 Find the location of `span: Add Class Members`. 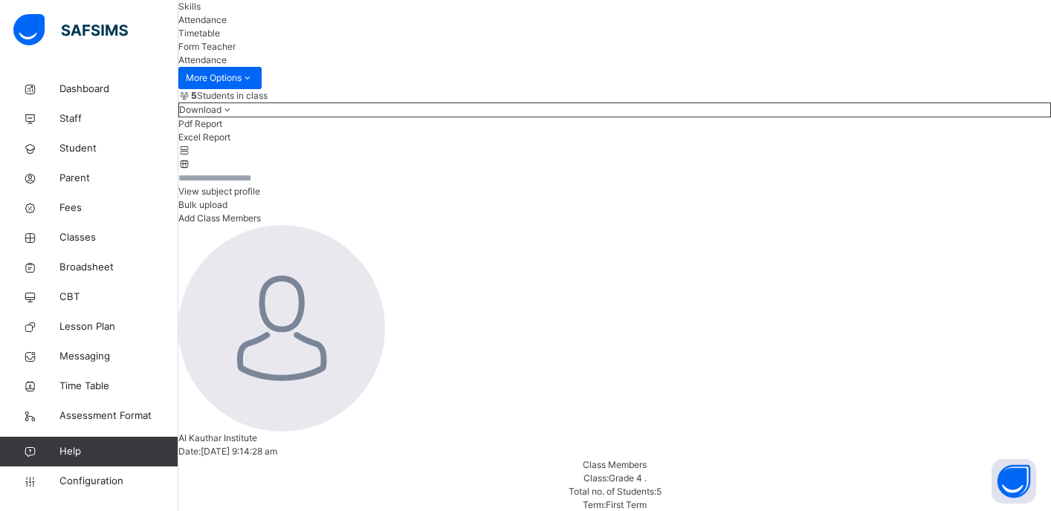

span: Add Class Members is located at coordinates (219, 218).